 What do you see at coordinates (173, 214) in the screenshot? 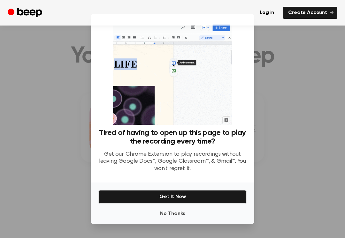
I see `button: No Thanks` at bounding box center [173, 214].